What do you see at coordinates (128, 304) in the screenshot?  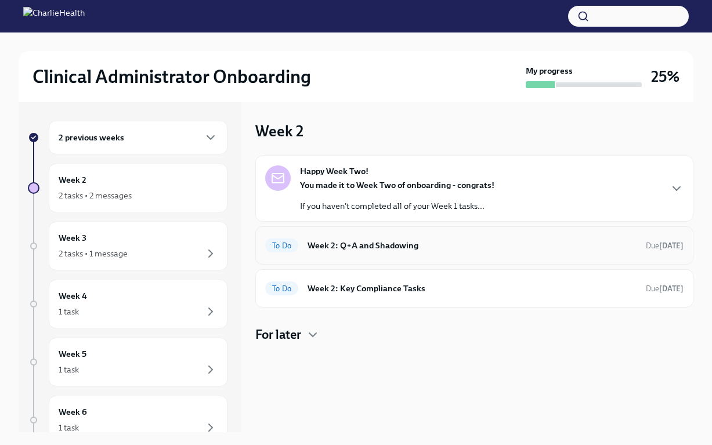 I see `a: Week 41 task` at bounding box center [128, 304].